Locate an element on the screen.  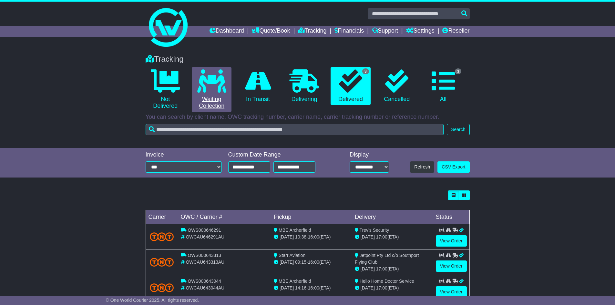
a: Tracking is located at coordinates (312, 31).